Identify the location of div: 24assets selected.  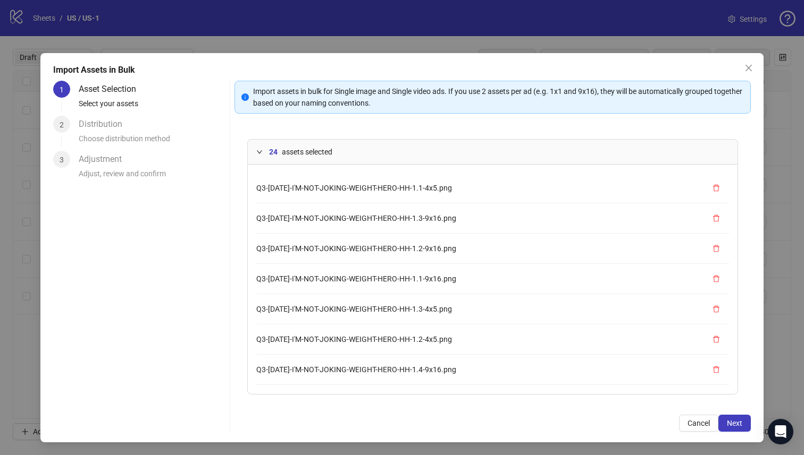
(493, 152).